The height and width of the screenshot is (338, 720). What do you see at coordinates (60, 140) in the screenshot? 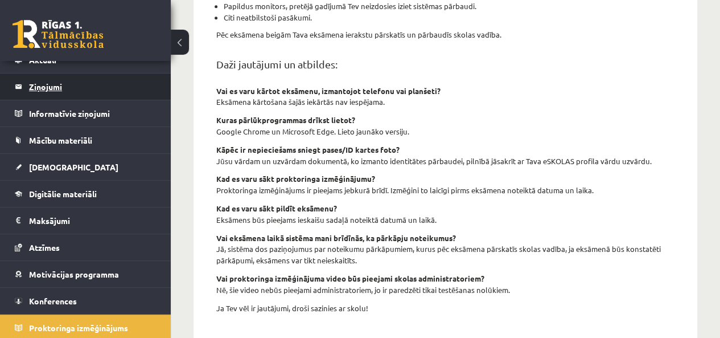
I see `span: Mācību materiāli` at bounding box center [60, 140].